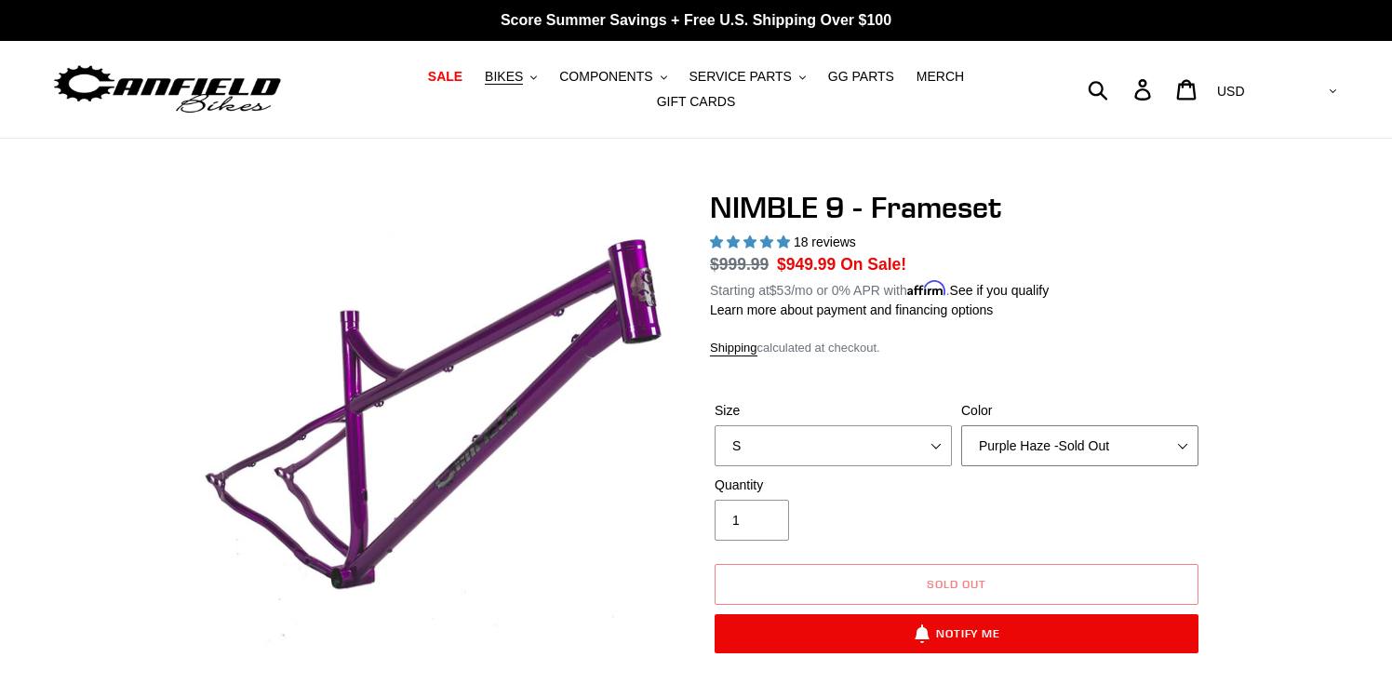 This screenshot has height=684, width=1392. Describe the element at coordinates (861, 76) in the screenshot. I see `span: GG PARTS` at that location.